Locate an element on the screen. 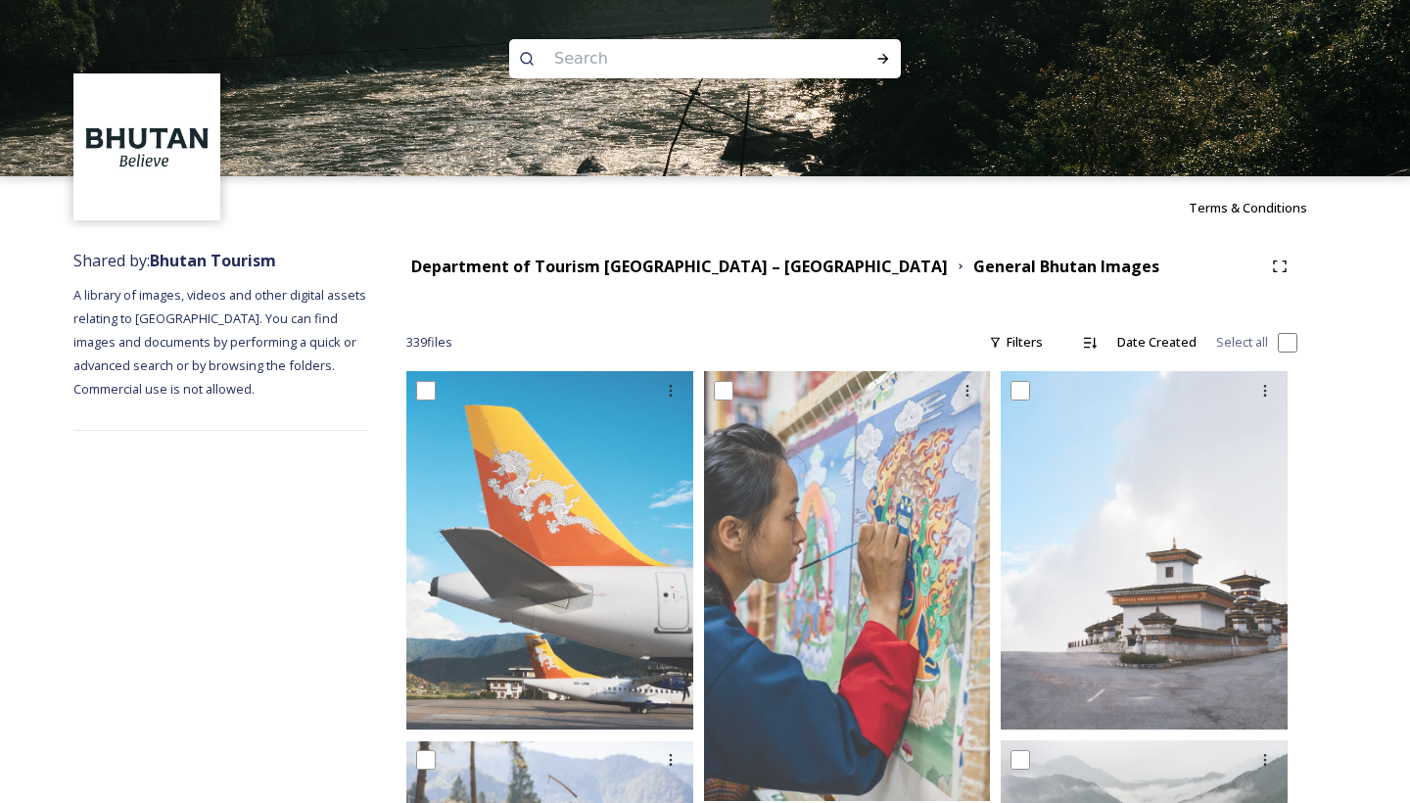 Image resolution: width=1410 pixels, height=803 pixels. strong: General Bhutan Images is located at coordinates (1066, 266).